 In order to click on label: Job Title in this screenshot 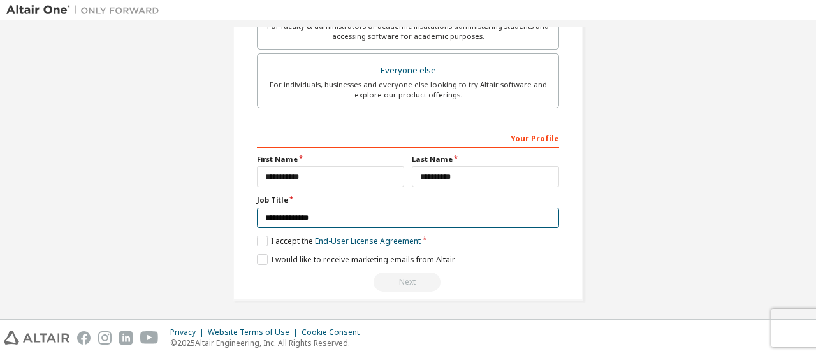, I will do `click(408, 200)`.